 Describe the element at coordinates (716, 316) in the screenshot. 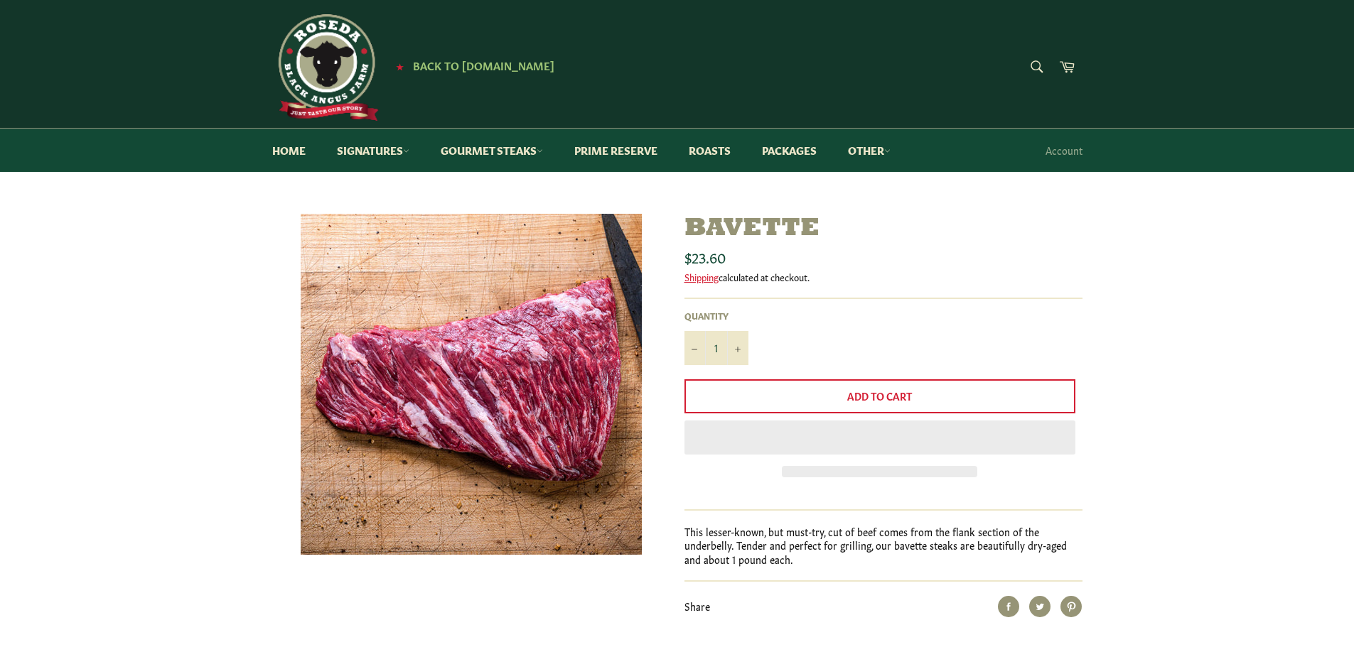

I see `label: Quantity` at that location.